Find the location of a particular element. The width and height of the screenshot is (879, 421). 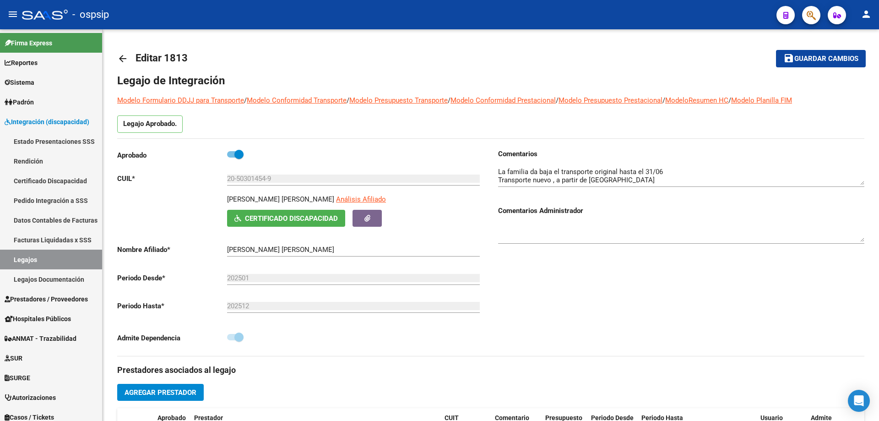

span: Agregar Prestador is located at coordinates (160, 392).